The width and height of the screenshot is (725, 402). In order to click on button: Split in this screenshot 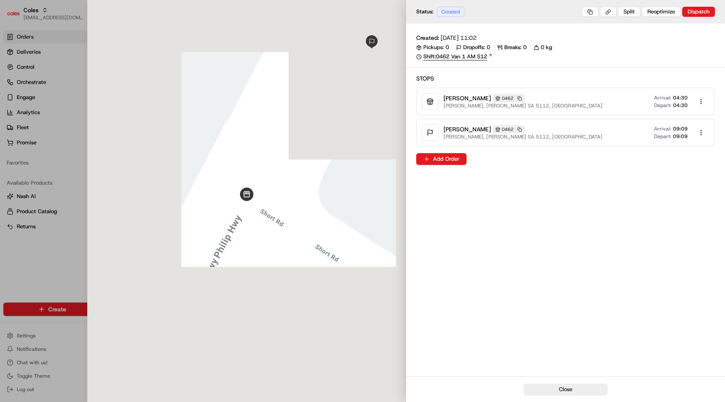, I will do `click(629, 12)`.